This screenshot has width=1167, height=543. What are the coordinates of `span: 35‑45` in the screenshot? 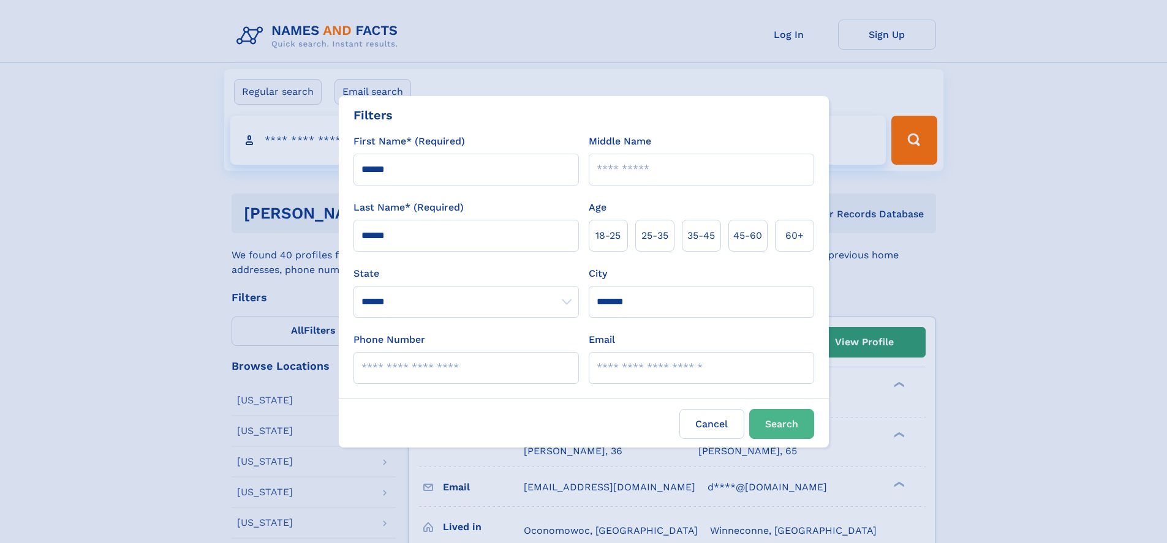 It's located at (701, 236).